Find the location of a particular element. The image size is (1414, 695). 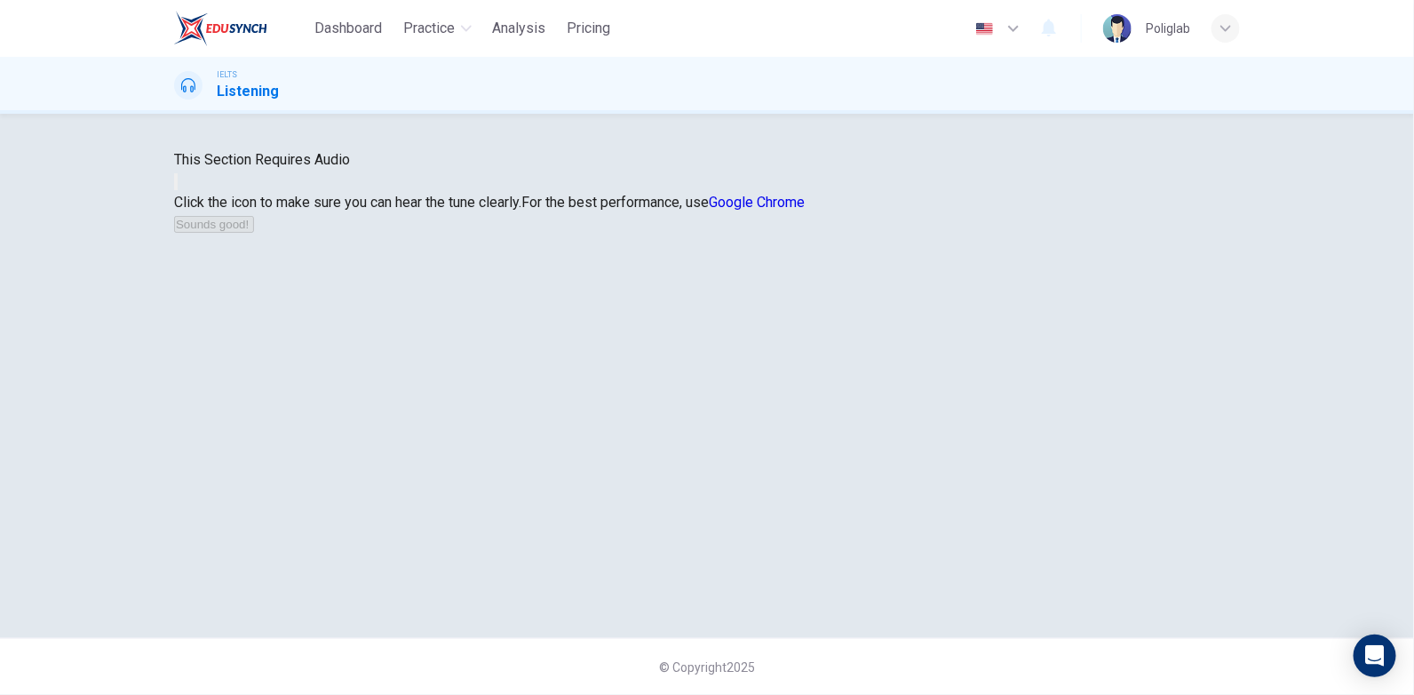

span: © Copyright 2025 is located at coordinates (707, 667).